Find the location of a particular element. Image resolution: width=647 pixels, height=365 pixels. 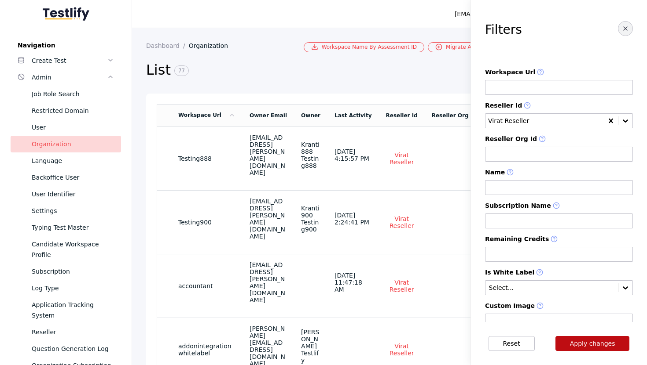

label: Custom Image is located at coordinates (559, 307).